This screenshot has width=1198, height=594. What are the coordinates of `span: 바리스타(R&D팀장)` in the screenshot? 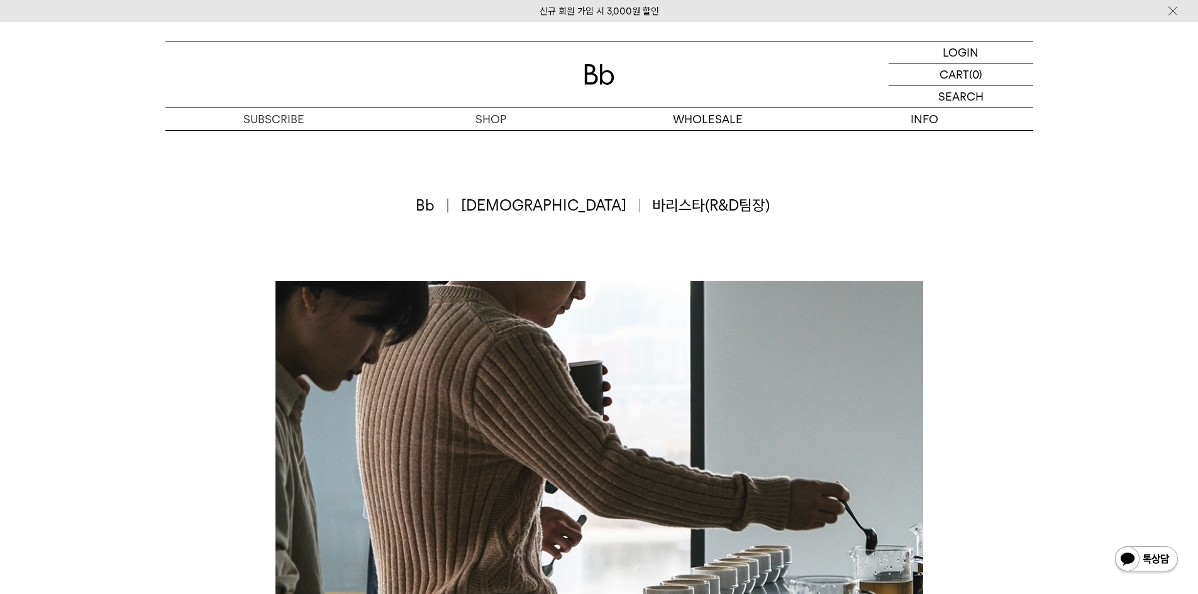 It's located at (710, 206).